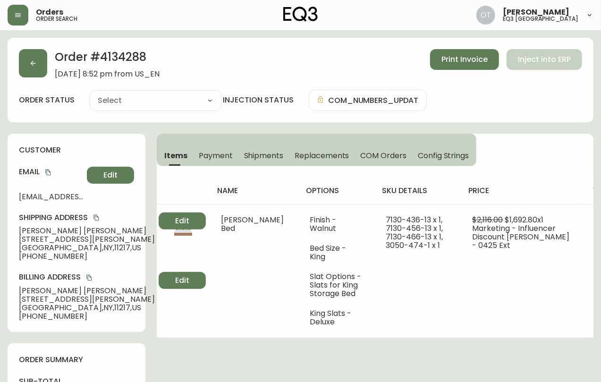  Describe the element at coordinates (336, 318) in the screenshot. I see `li: King Slats - Deluxe` at that location.